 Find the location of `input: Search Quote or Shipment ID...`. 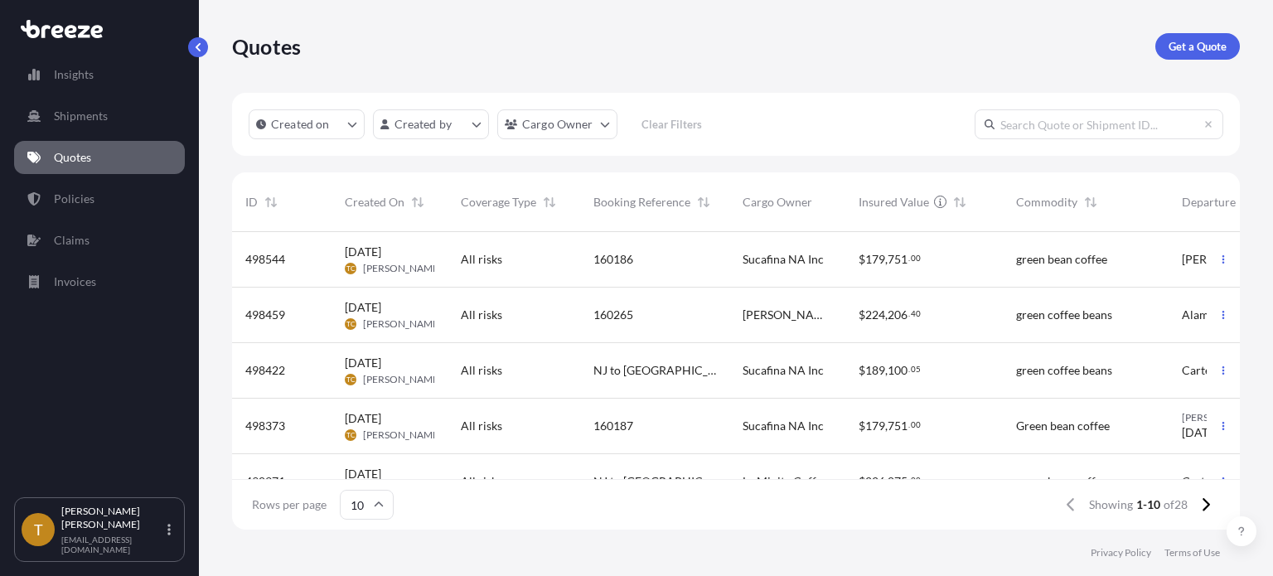

input: Search Quote or Shipment ID... is located at coordinates (1099, 124).